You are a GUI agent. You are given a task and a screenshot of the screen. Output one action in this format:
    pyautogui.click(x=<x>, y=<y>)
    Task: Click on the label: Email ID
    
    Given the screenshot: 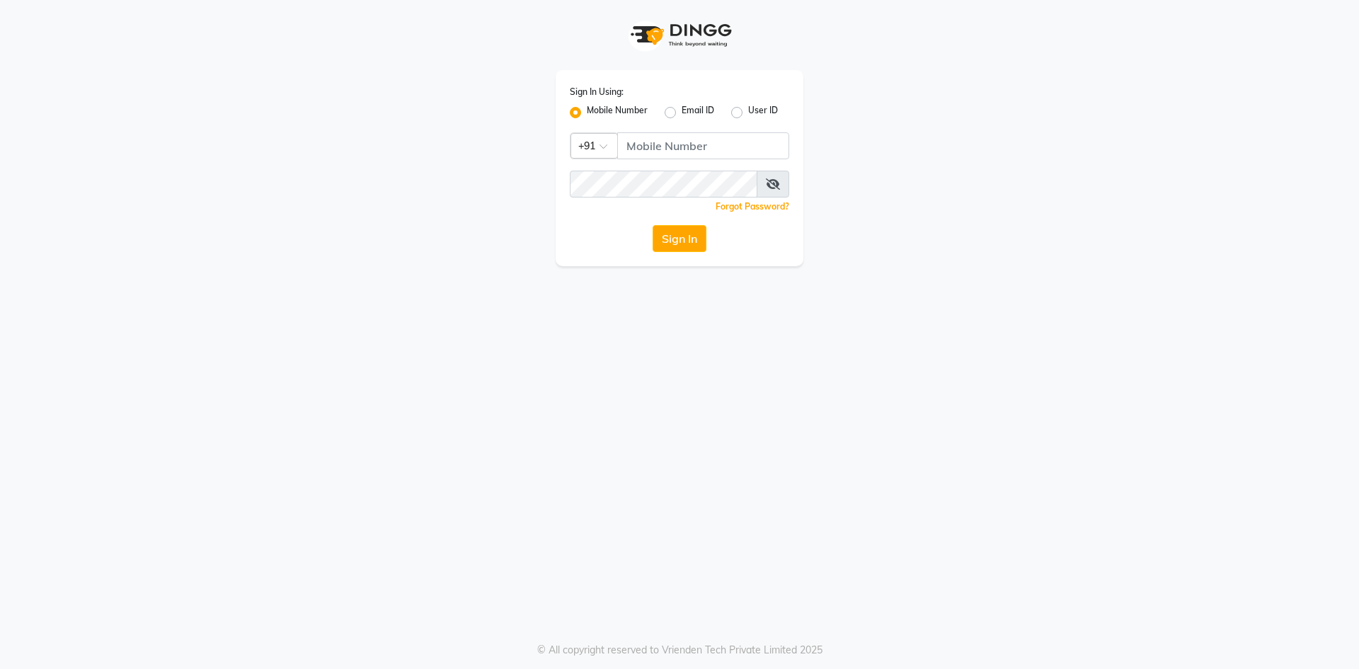 What is the action you would take?
    pyautogui.click(x=698, y=113)
    